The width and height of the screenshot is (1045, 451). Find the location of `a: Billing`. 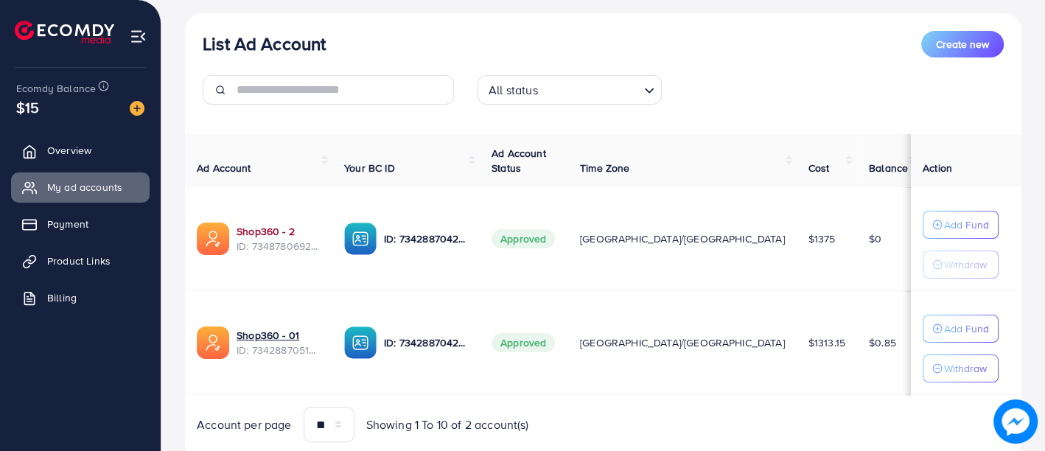

a: Billing is located at coordinates (80, 298).